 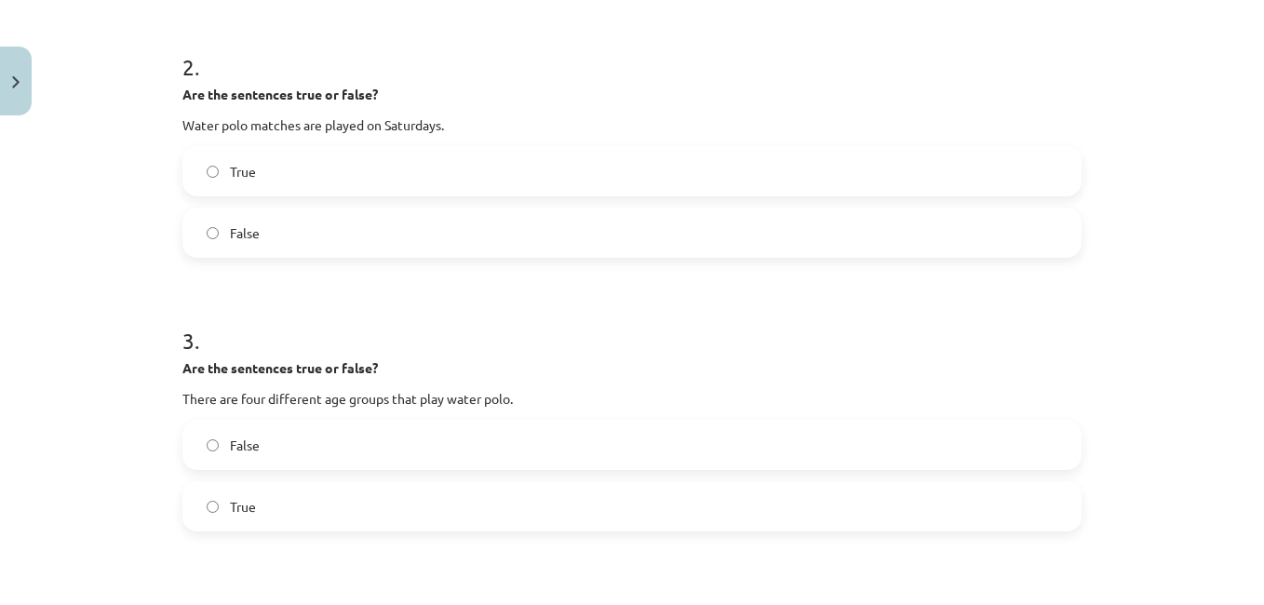 I want to click on img: icon-close-lesson-0947bae3869378f0d4975bcd49f059093ad1ed9edebbc8119c70593378902aed.svg, so click(x=16, y=82).